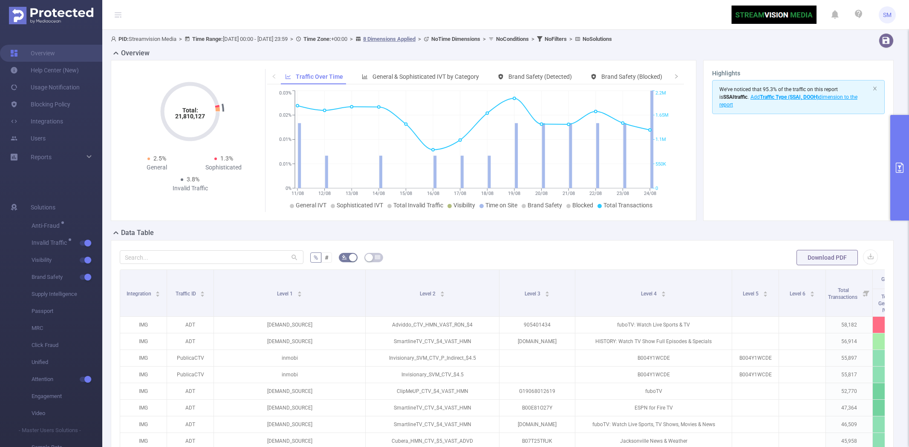 The image size is (909, 447). I want to click on span: Level 1, so click(286, 294).